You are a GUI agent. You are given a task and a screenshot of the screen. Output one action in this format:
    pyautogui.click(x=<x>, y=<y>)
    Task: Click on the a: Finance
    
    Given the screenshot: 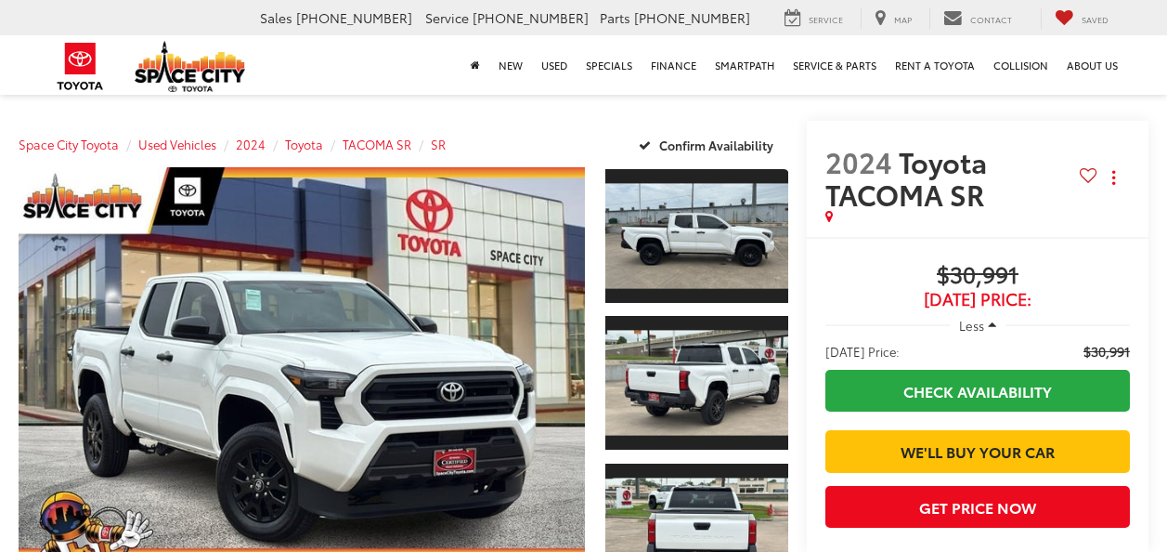 What is the action you would take?
    pyautogui.click(x=673, y=65)
    